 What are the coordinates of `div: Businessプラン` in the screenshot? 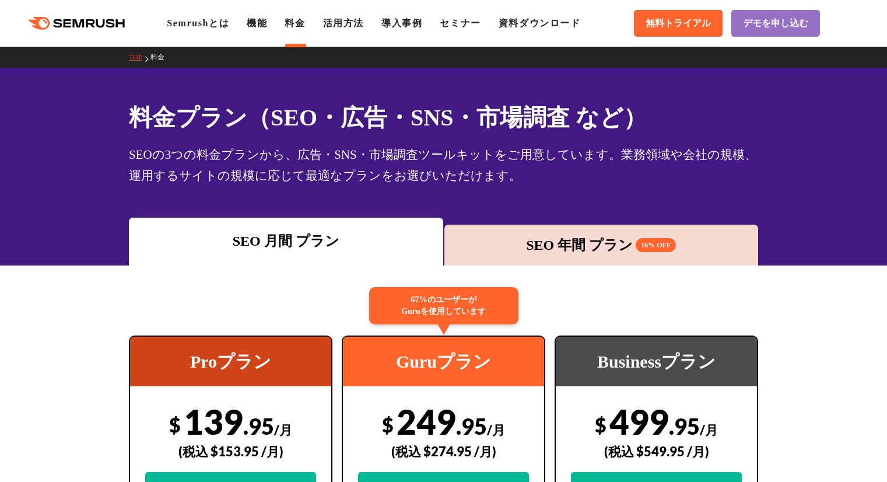 It's located at (656, 361).